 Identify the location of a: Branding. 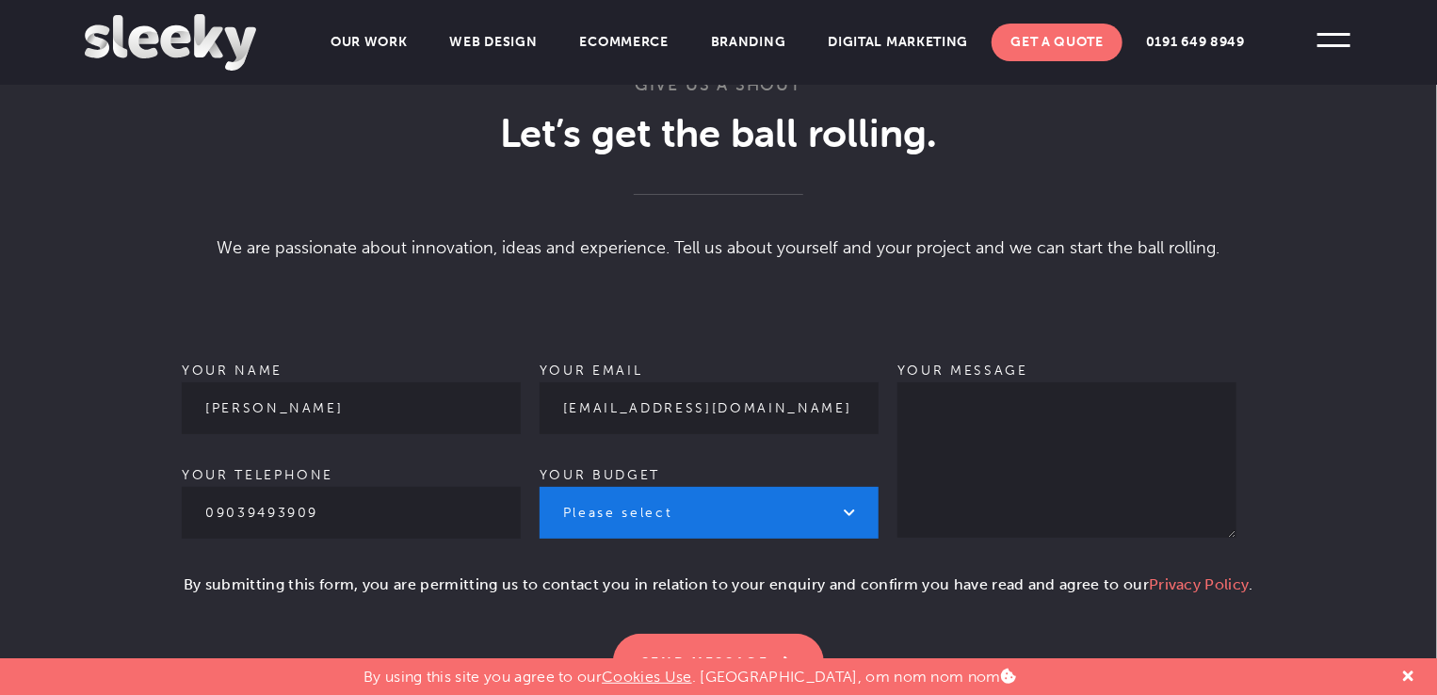
(749, 42).